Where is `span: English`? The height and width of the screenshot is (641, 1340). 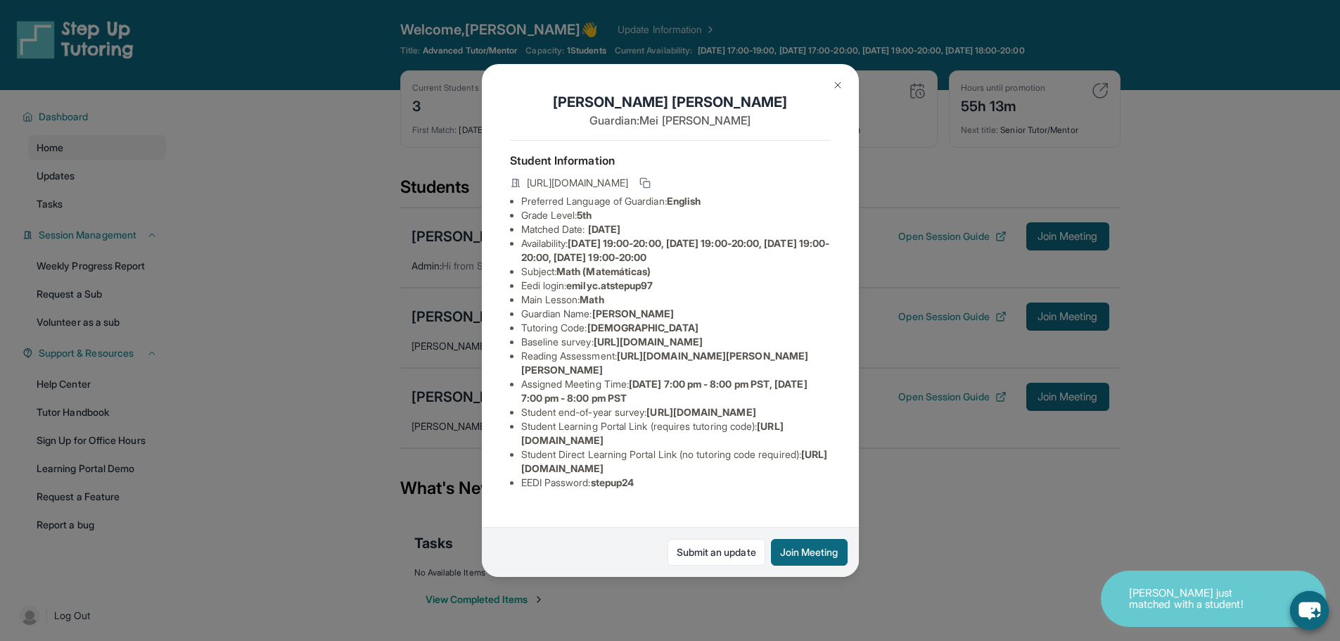
span: English is located at coordinates (683, 200).